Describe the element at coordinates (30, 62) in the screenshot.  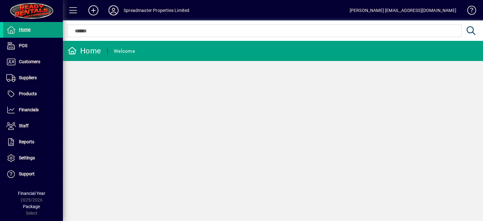
I see `span: Customers` at that location.